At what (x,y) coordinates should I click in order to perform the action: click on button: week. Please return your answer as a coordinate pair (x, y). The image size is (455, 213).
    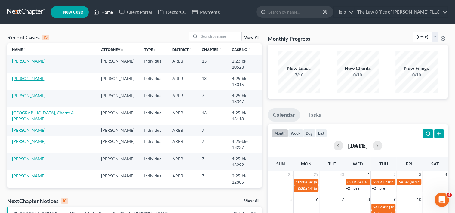
    Looking at the image, I should click on (296, 133).